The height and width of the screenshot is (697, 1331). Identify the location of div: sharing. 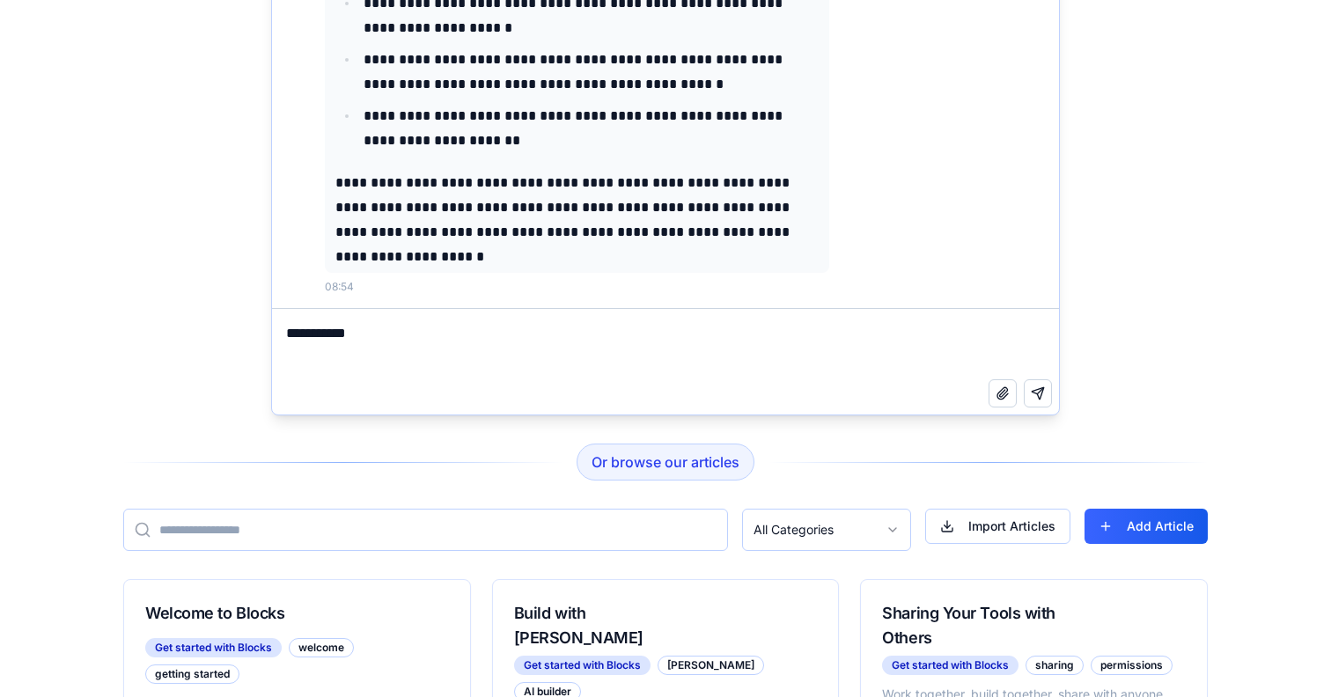
(1055, 666).